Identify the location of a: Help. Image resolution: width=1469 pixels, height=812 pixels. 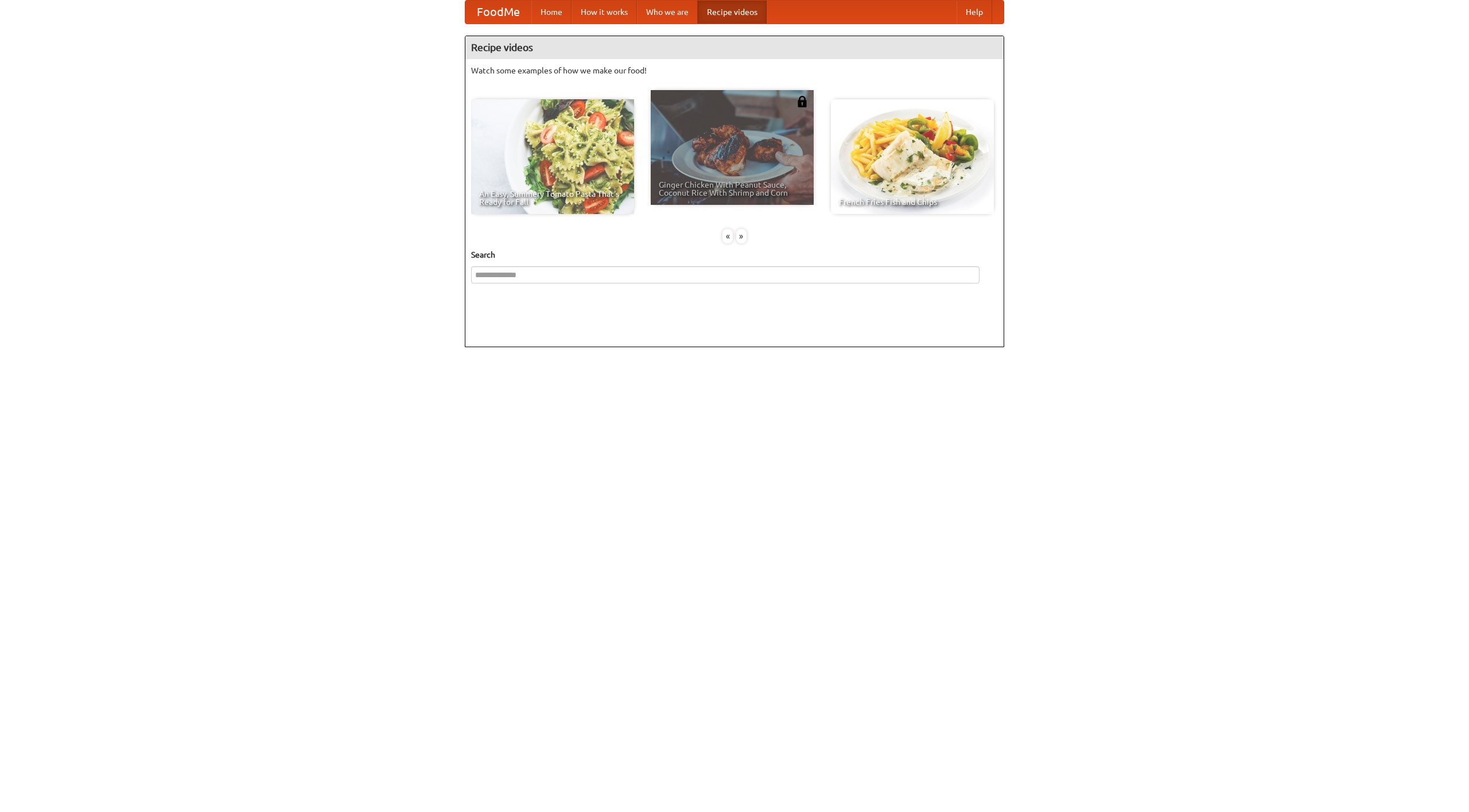
(974, 12).